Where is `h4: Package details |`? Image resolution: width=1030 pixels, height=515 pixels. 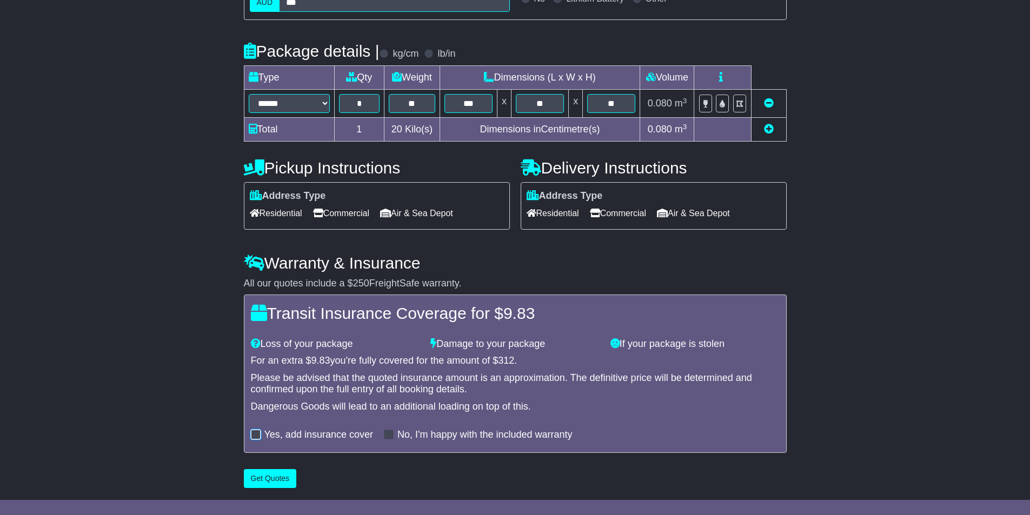
h4: Package details | is located at coordinates (311, 51).